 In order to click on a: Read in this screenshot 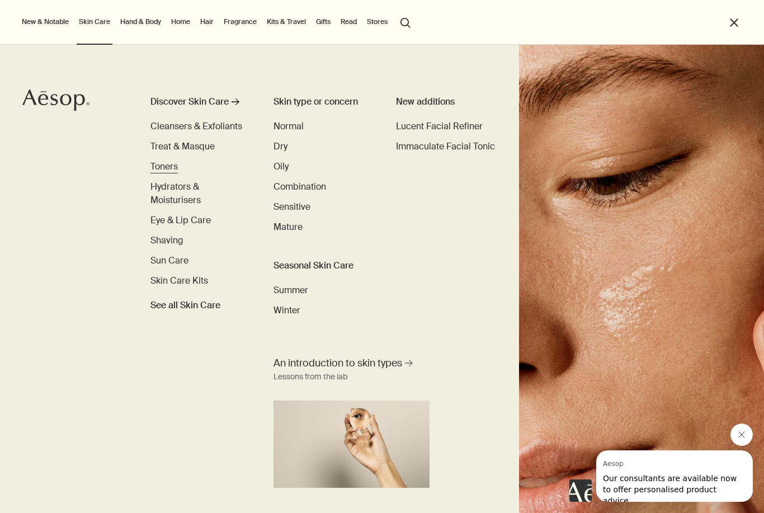, I will do `click(349, 22)`.